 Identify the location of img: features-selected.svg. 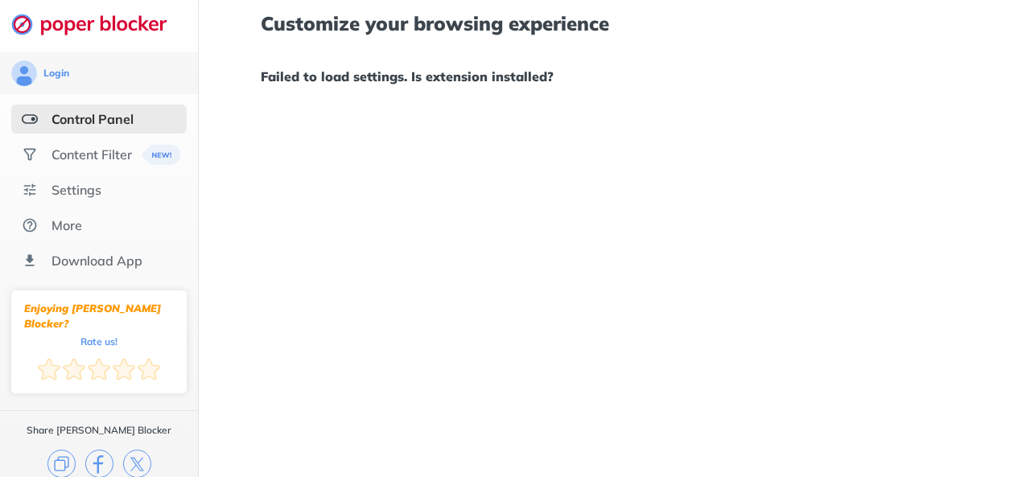
(30, 119).